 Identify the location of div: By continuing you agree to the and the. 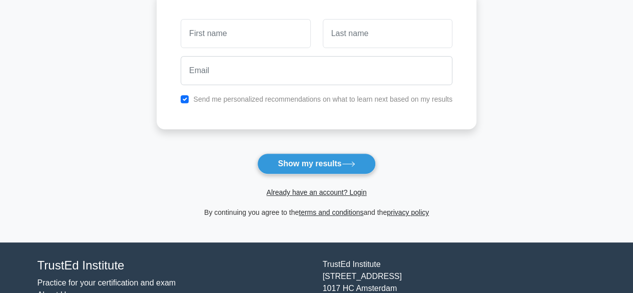
(316, 212).